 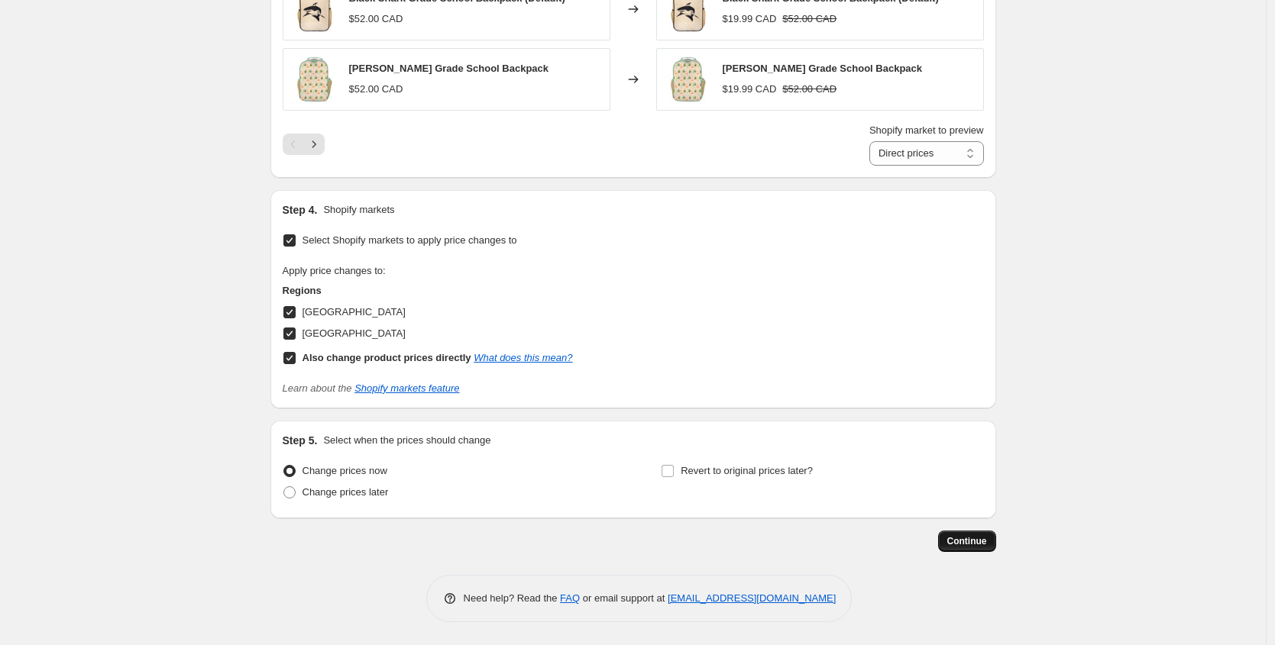 I want to click on p: Shopify markets, so click(x=358, y=210).